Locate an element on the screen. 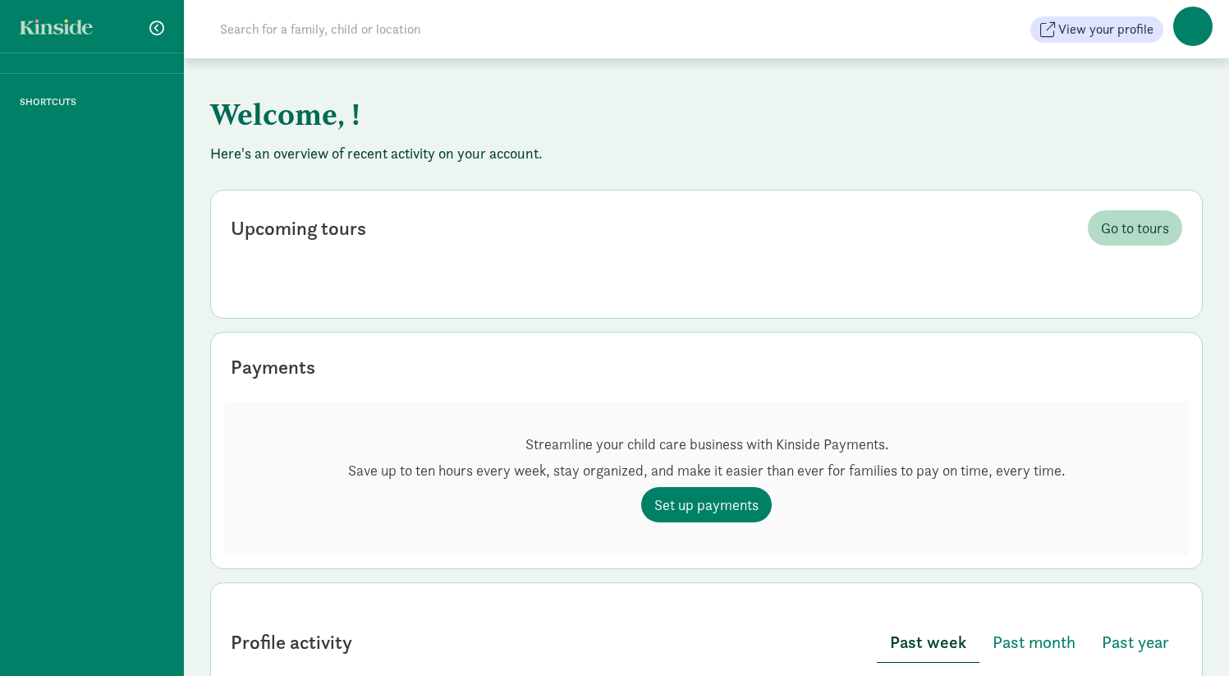 This screenshot has height=676, width=1229. div: Profile activity is located at coordinates (292, 642).